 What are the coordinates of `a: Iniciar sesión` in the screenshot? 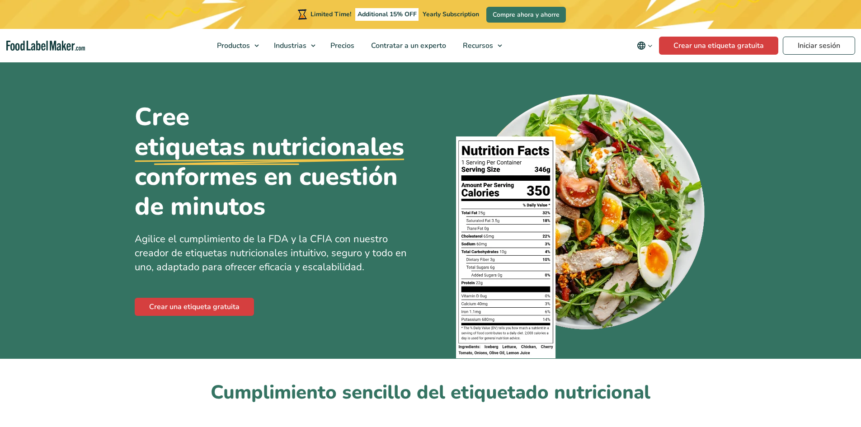 It's located at (819, 46).